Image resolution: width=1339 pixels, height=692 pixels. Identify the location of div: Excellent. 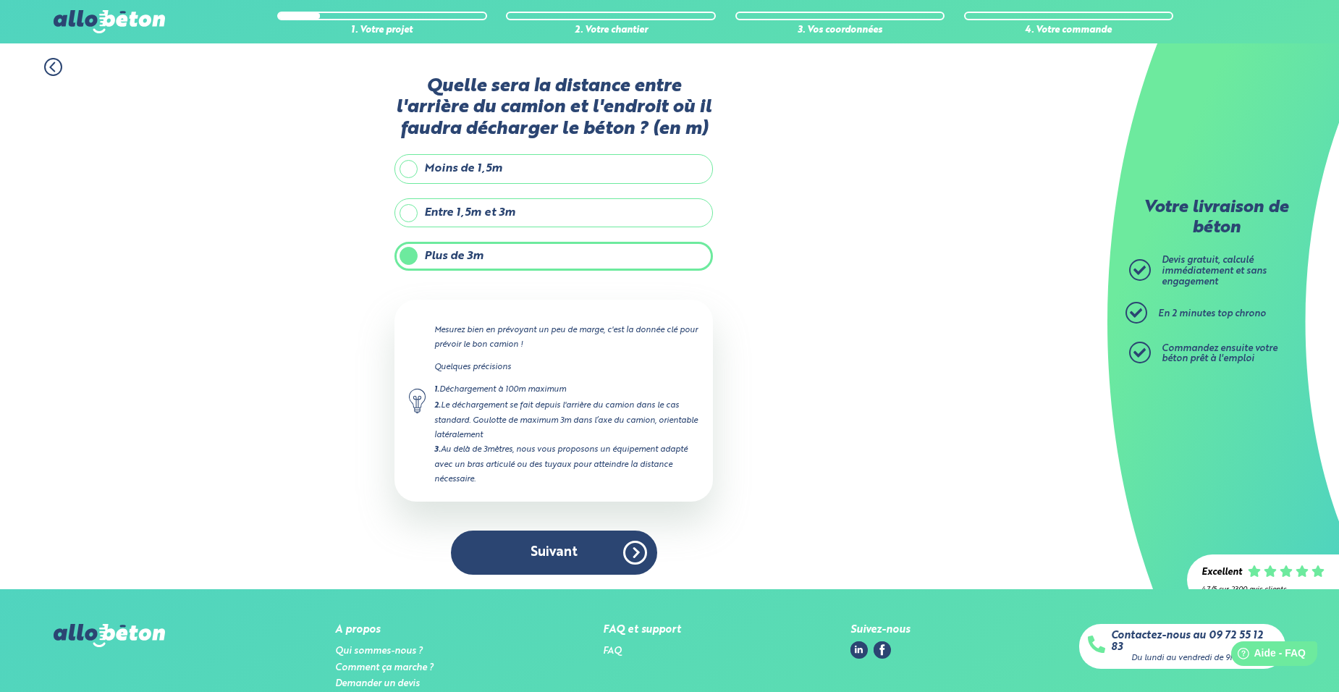
(1222, 573).